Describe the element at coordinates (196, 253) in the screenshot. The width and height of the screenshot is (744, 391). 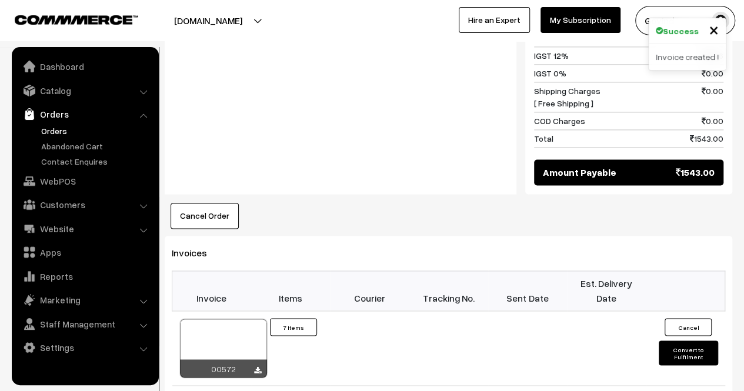
I see `span: Invoices` at that location.